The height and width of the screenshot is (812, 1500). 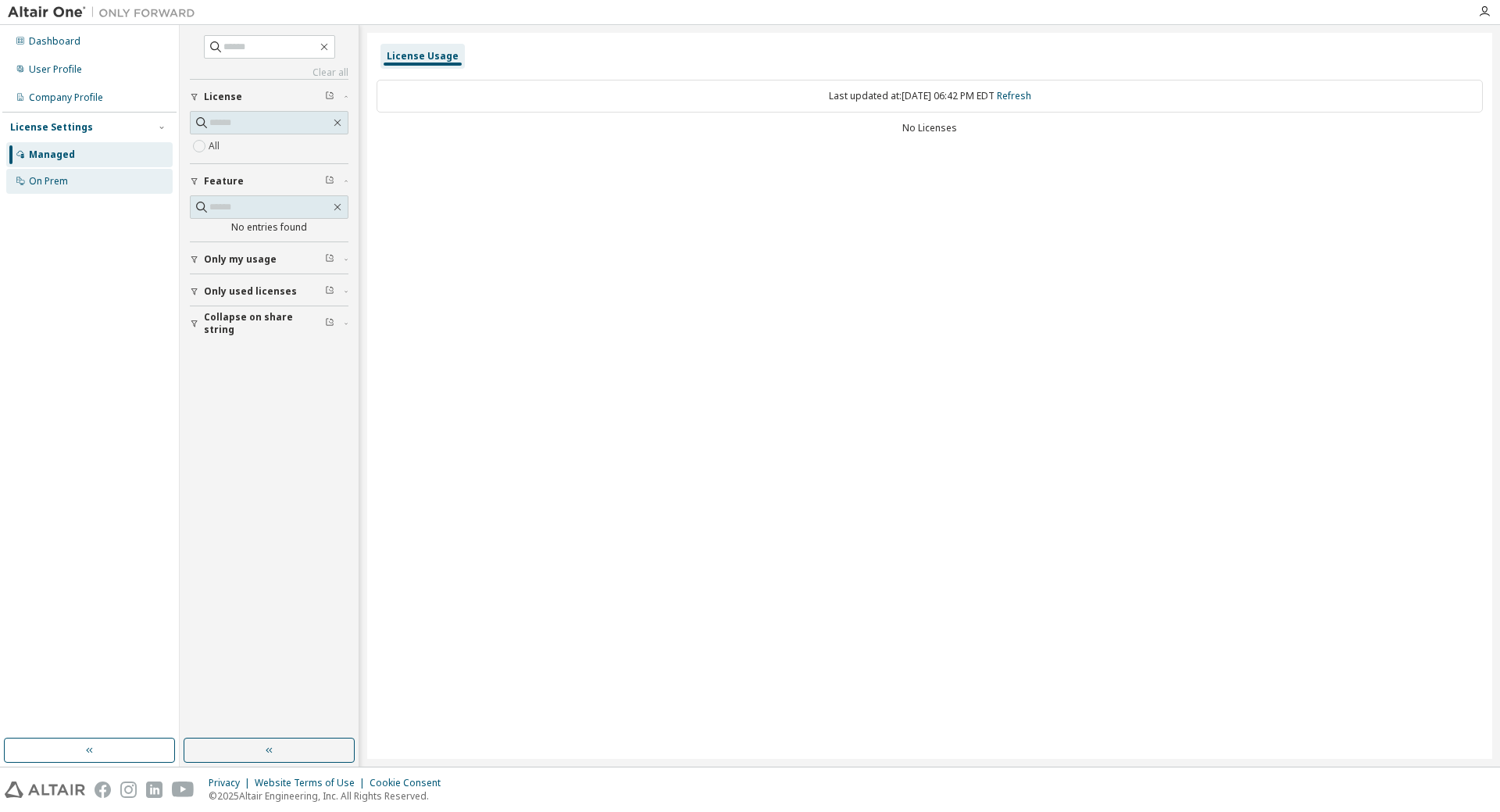 I want to click on button: License, so click(x=268, y=97).